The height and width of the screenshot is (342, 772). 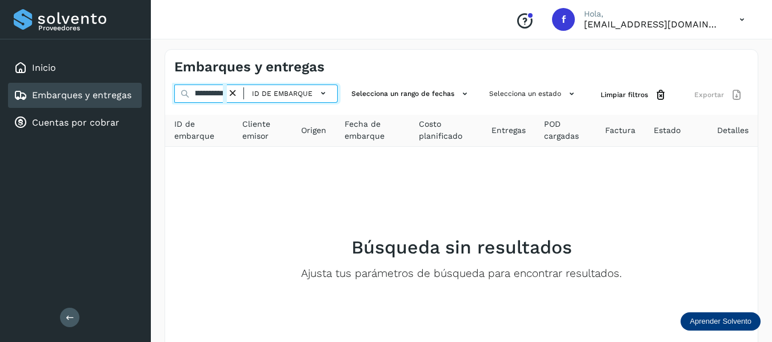 What do you see at coordinates (75, 68) in the screenshot?
I see `div: Inicio` at bounding box center [75, 68].